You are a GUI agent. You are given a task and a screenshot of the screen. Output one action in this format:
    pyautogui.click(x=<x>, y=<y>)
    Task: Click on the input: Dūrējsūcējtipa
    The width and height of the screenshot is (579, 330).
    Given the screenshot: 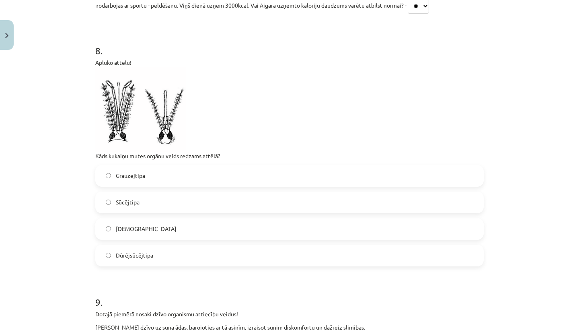 What is the action you would take?
    pyautogui.click(x=108, y=255)
    